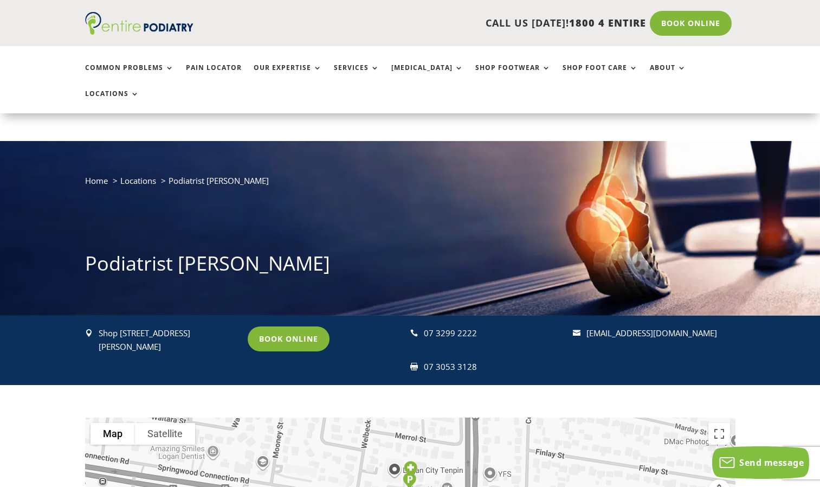  I want to click on span: Send message, so click(771, 462).